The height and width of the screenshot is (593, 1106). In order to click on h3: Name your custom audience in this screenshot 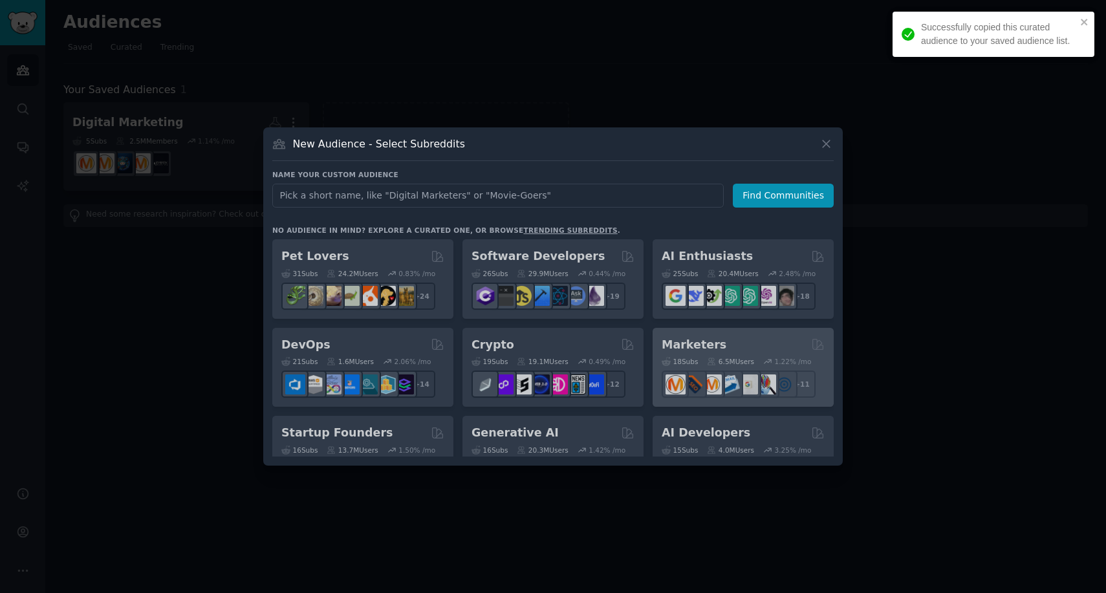, I will do `click(553, 175)`.